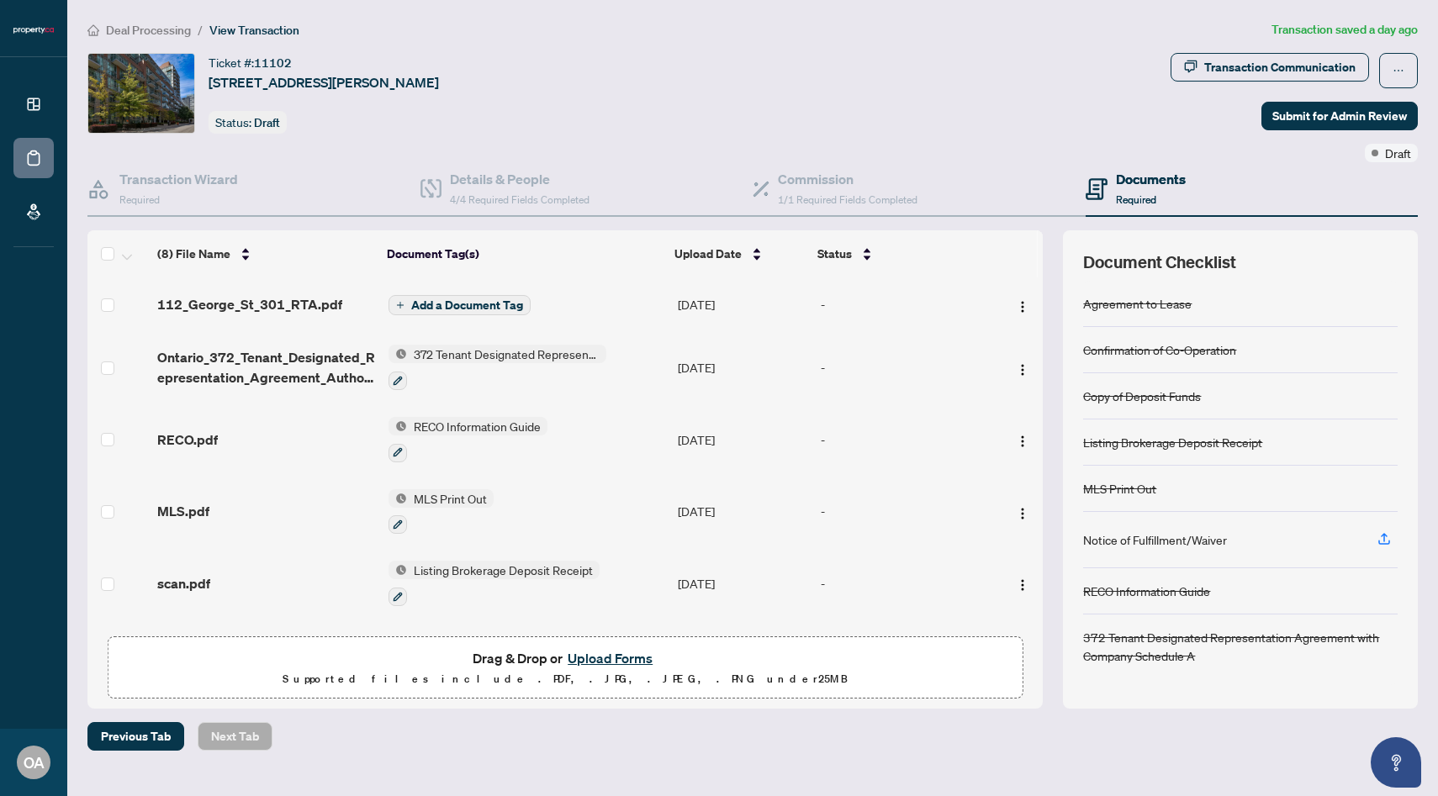 The width and height of the screenshot is (1438, 796). Describe the element at coordinates (1279, 67) in the screenshot. I see `div: Transaction Communication` at that location.